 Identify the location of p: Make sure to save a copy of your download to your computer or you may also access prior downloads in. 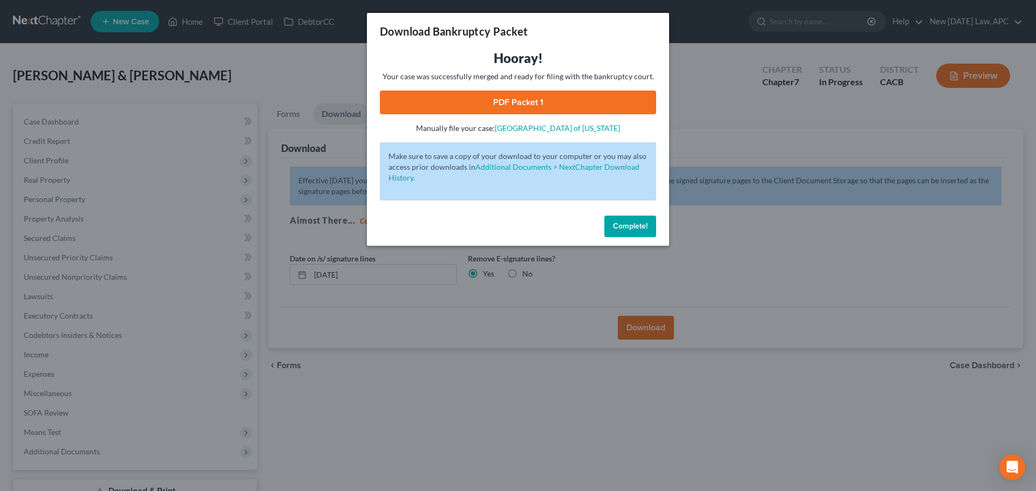
(518, 167).